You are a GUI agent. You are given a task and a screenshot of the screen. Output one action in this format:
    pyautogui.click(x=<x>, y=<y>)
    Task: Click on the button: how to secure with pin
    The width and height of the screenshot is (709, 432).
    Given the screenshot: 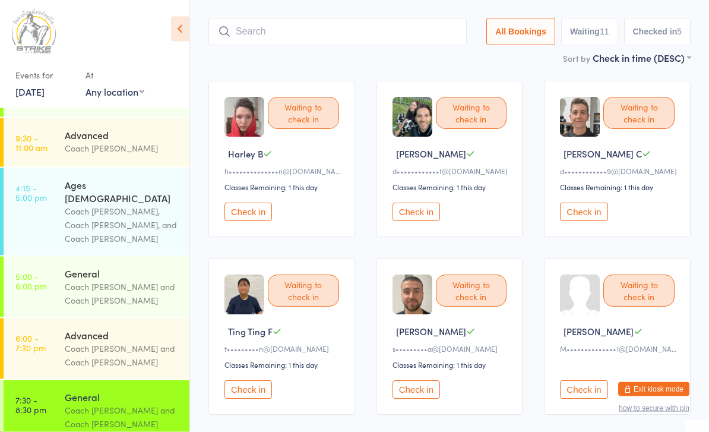 What is the action you would take?
    pyautogui.click(x=654, y=408)
    